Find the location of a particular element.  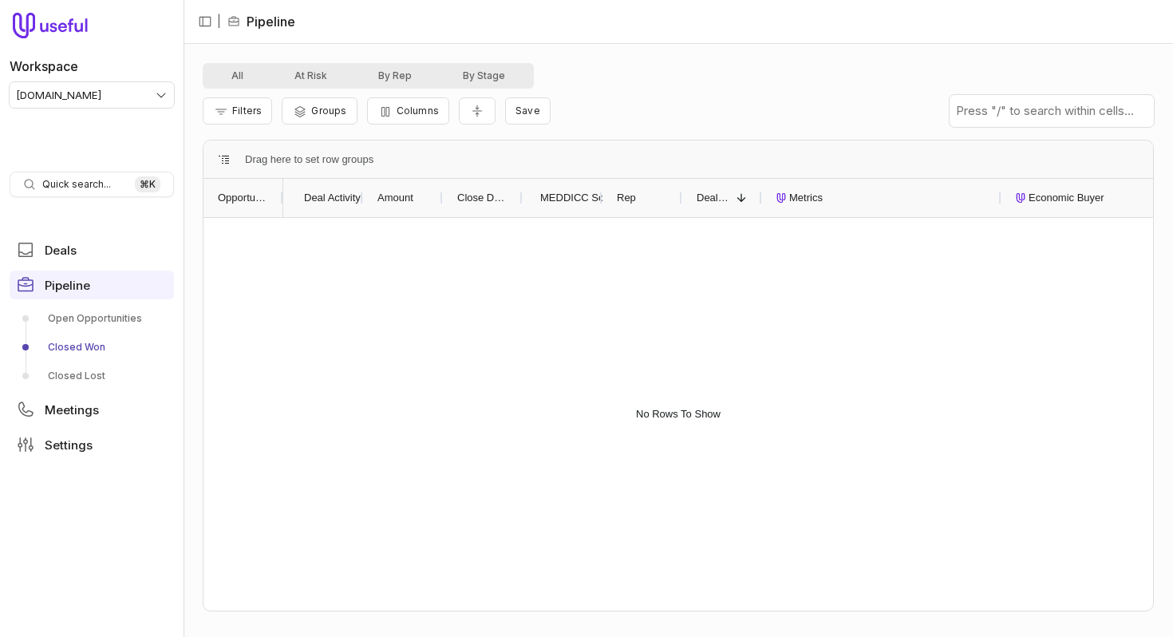

label: Workspace is located at coordinates (44, 66).